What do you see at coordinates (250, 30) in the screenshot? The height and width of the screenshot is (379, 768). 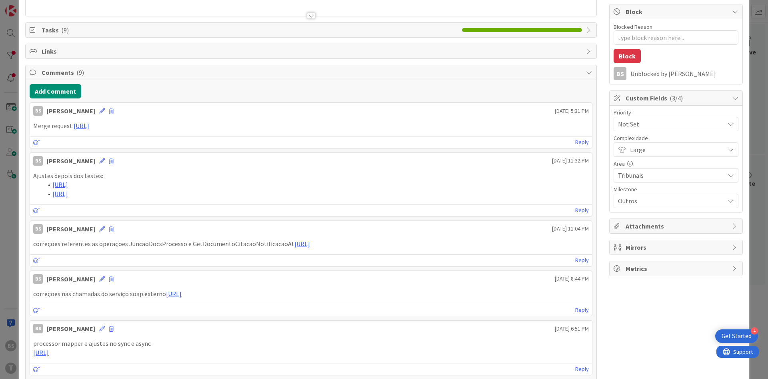 I see `span: Tasks` at bounding box center [250, 30].